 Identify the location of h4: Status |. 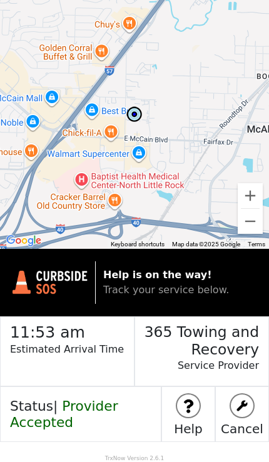
(81, 414).